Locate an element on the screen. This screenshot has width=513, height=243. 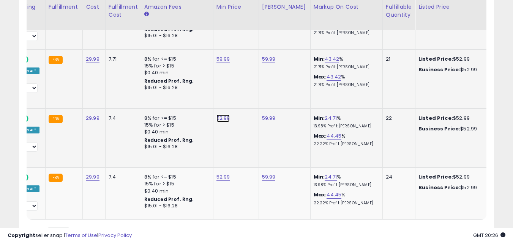
div: 21 is located at coordinates (397, 59).